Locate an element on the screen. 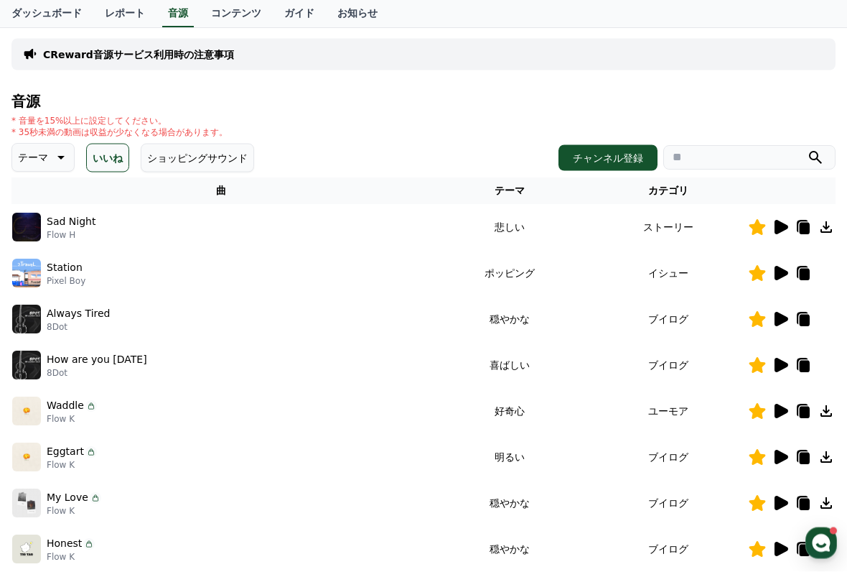 This screenshot has height=572, width=847. span: ホーム is located at coordinates (144, 559).